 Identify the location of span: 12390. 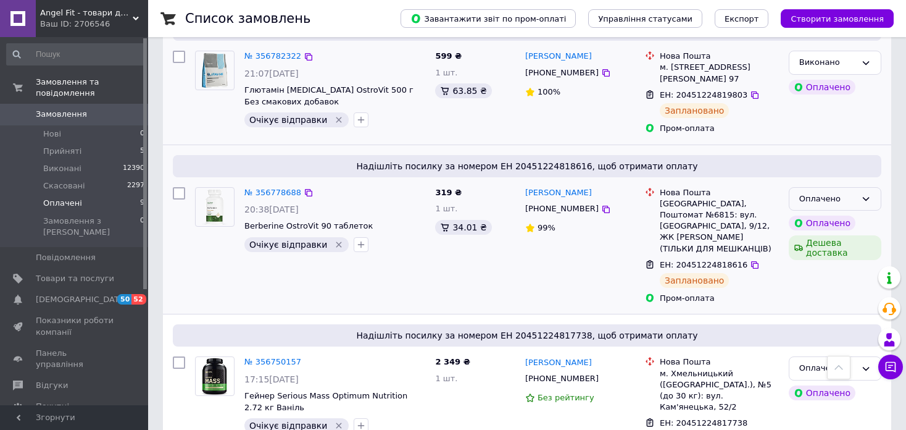
(133, 168).